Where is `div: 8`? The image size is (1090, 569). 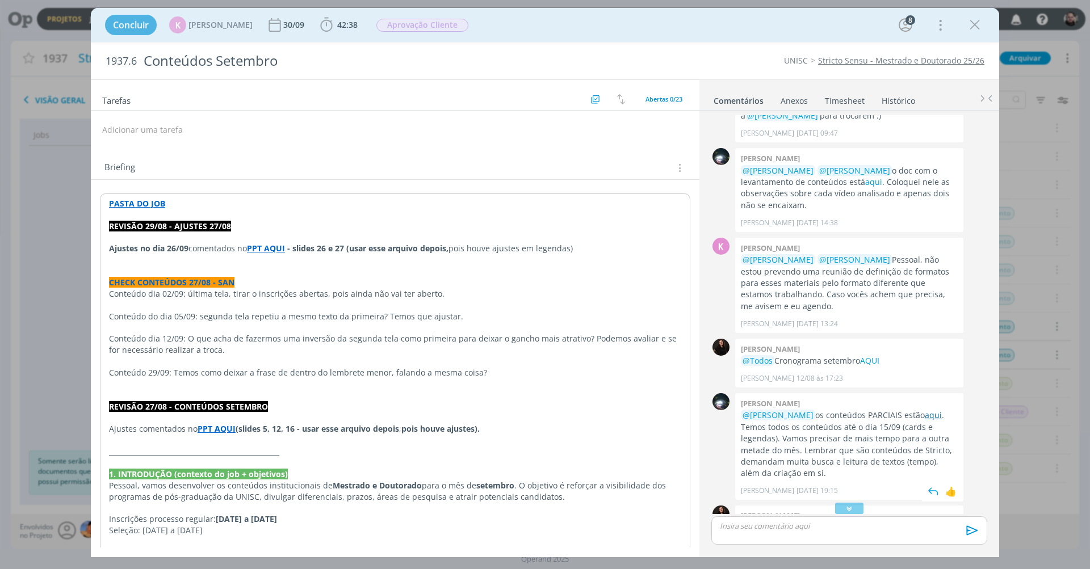
div: 8 is located at coordinates (910, 20).